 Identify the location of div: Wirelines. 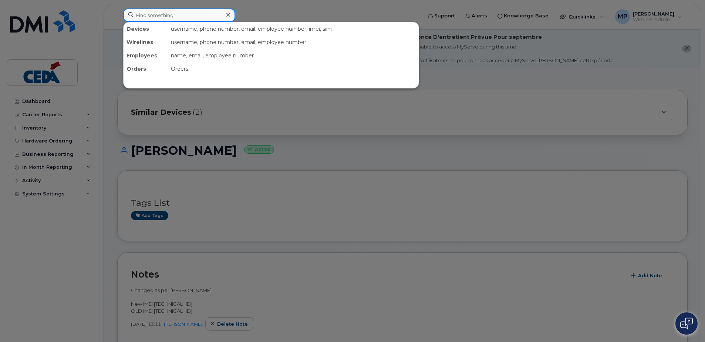
(146, 42).